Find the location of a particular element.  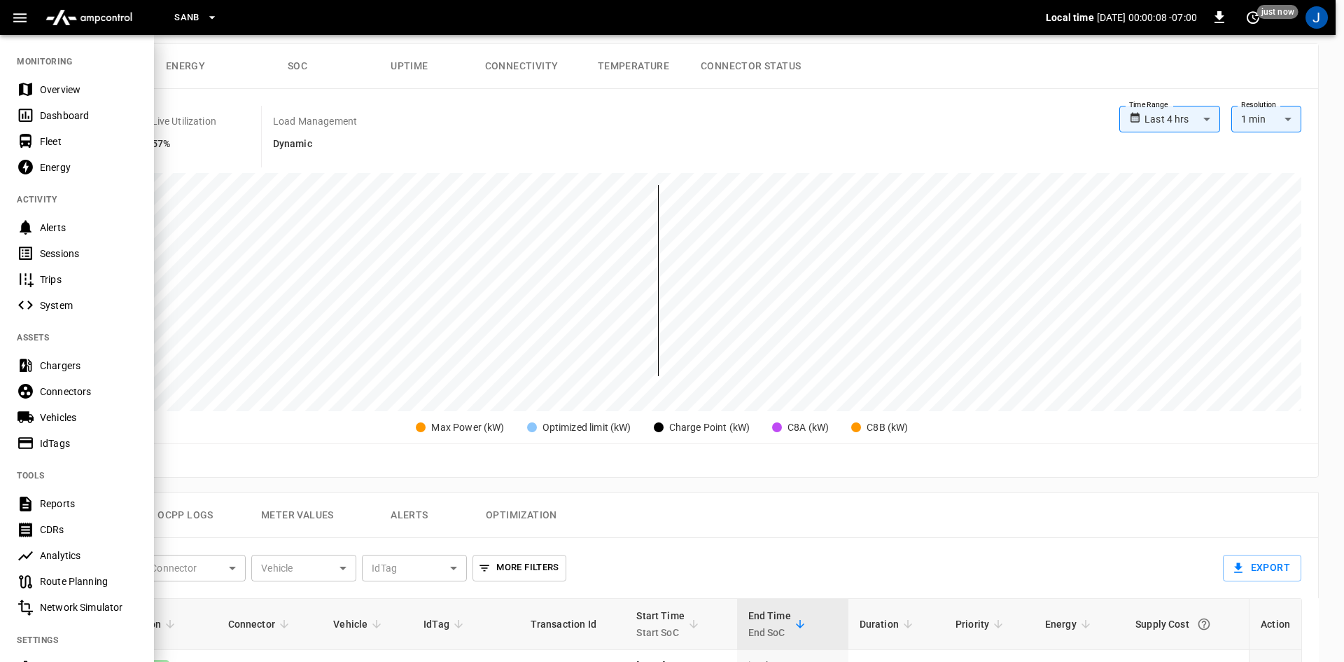

div: Dashboard is located at coordinates (88, 116).